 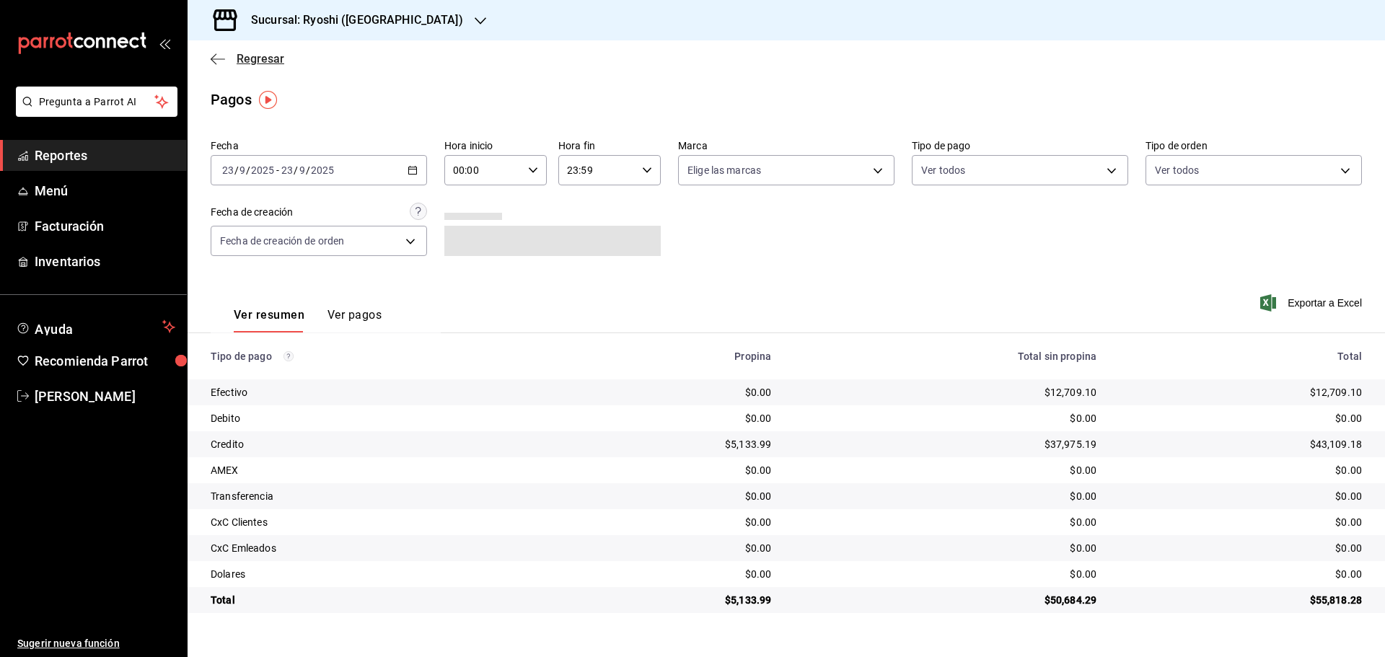 I want to click on div: Transferencia, so click(x=380, y=496).